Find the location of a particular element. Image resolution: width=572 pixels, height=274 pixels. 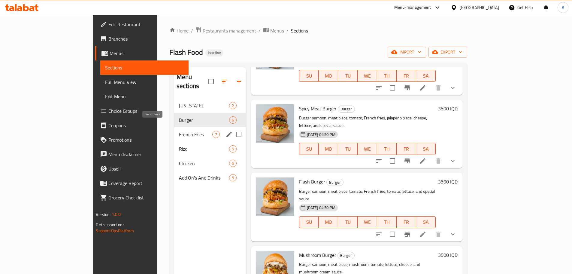

span: Edit Restaurant is located at coordinates (146, 24).